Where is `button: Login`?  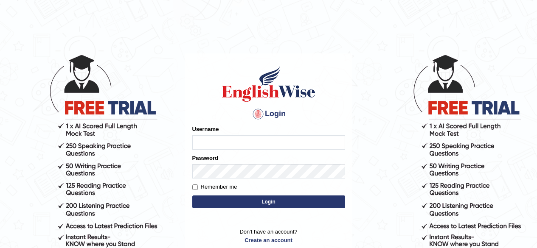
button: Login is located at coordinates (269, 202).